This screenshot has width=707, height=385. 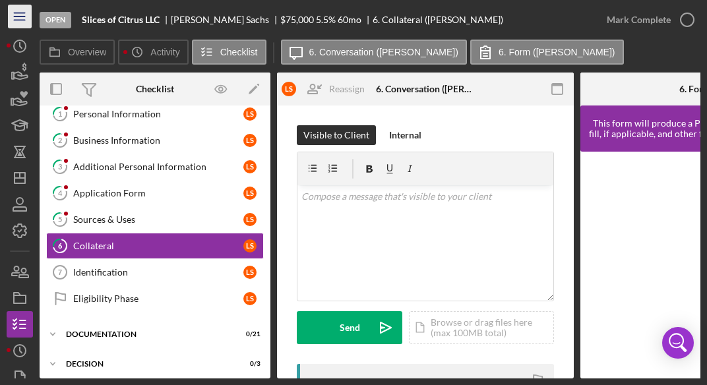 I want to click on button: Mark Complete, so click(x=647, y=20).